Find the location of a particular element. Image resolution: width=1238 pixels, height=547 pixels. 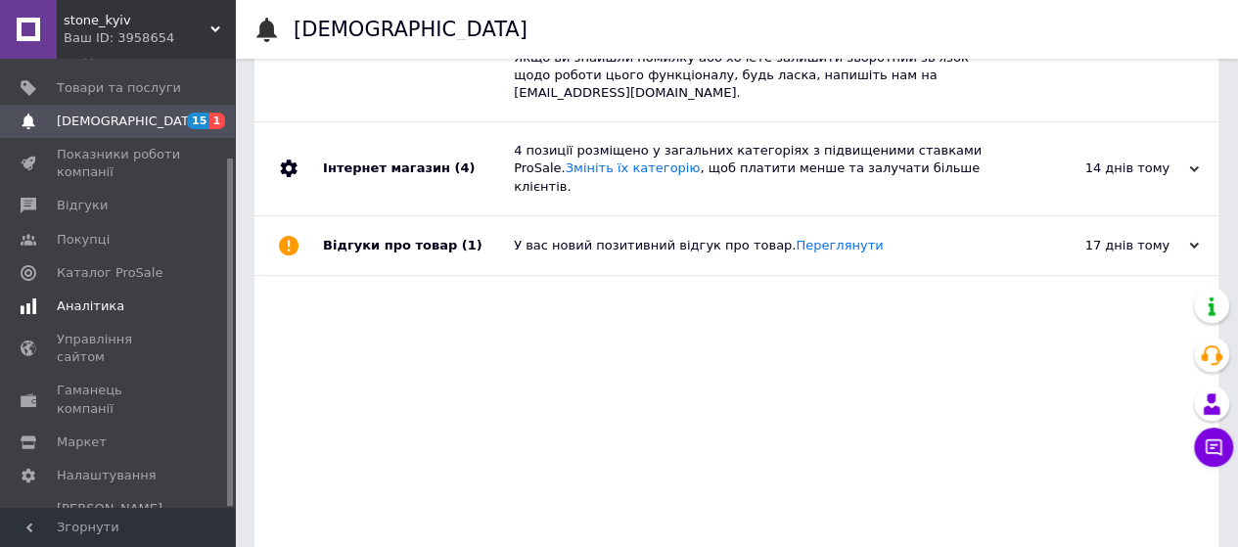

button: Чат з покупцем is located at coordinates (1213, 447).